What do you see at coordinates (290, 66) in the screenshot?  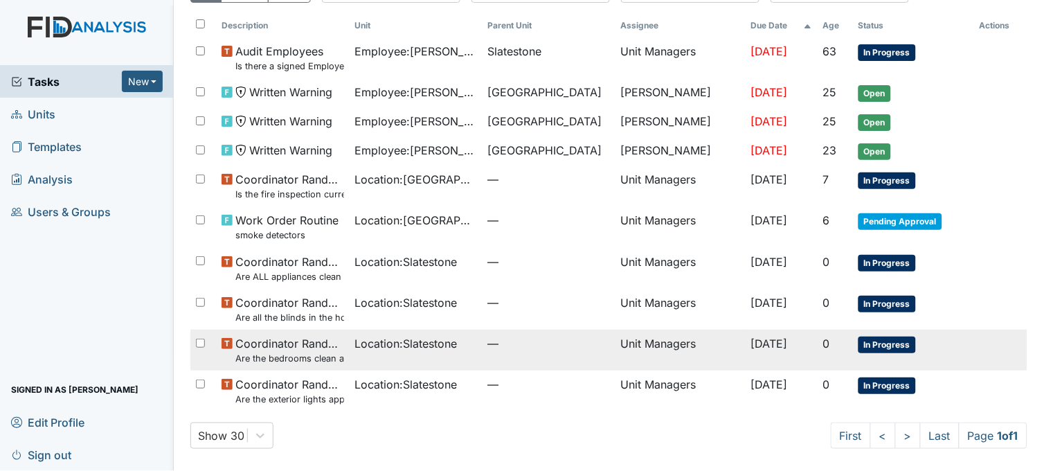 I see `small: Is there a signed Employee Job Description in the file for the employee's current position?` at bounding box center [290, 66].